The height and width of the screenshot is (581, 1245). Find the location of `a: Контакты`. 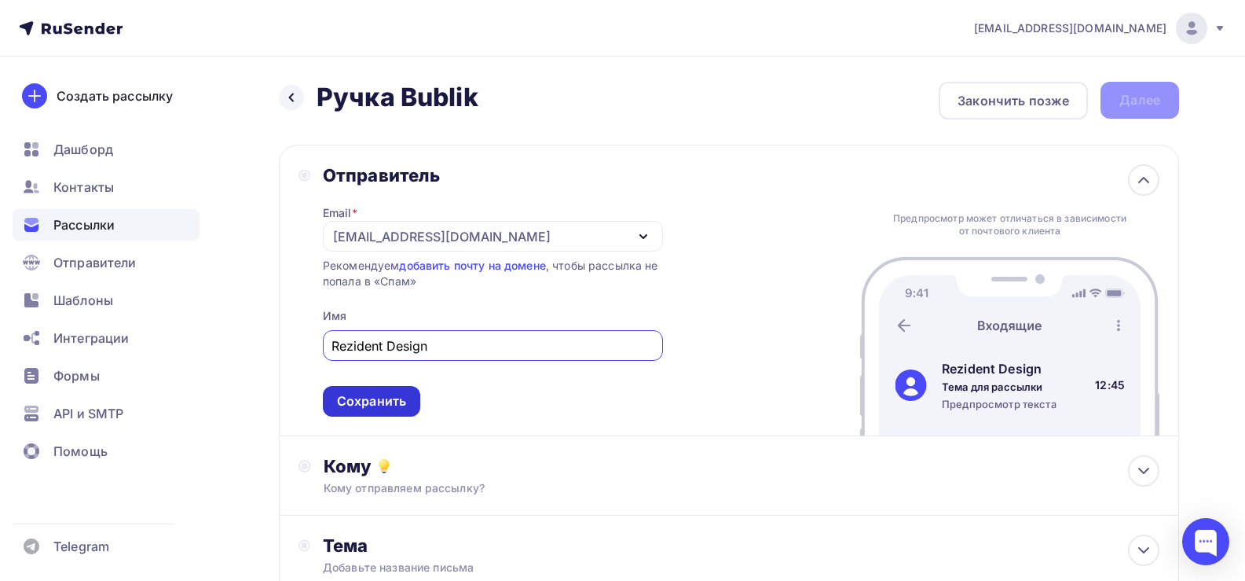

a: Контакты is located at coordinates (106, 187).